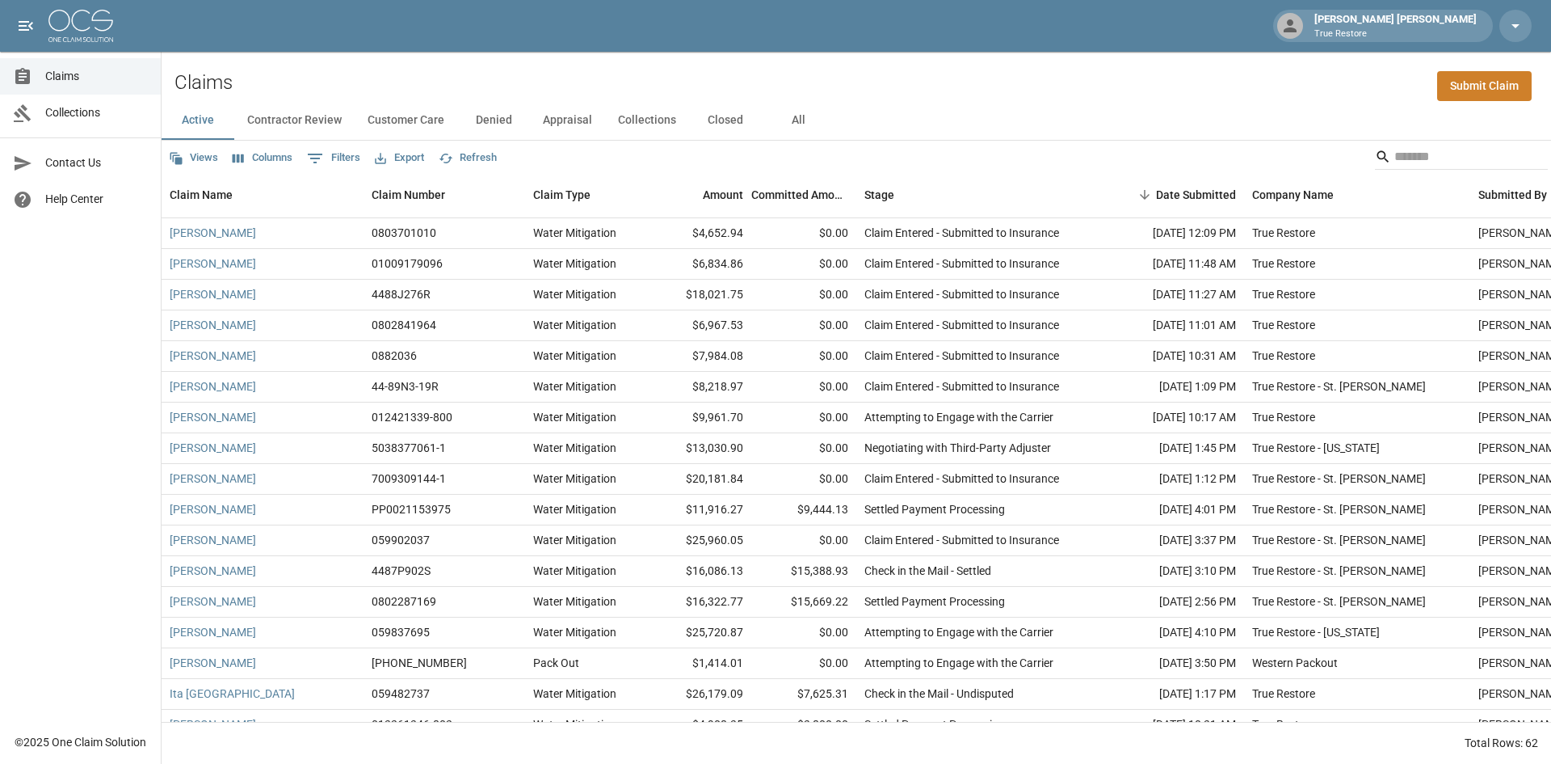  Describe the element at coordinates (699, 663) in the screenshot. I see `div: $1,414.01` at that location.